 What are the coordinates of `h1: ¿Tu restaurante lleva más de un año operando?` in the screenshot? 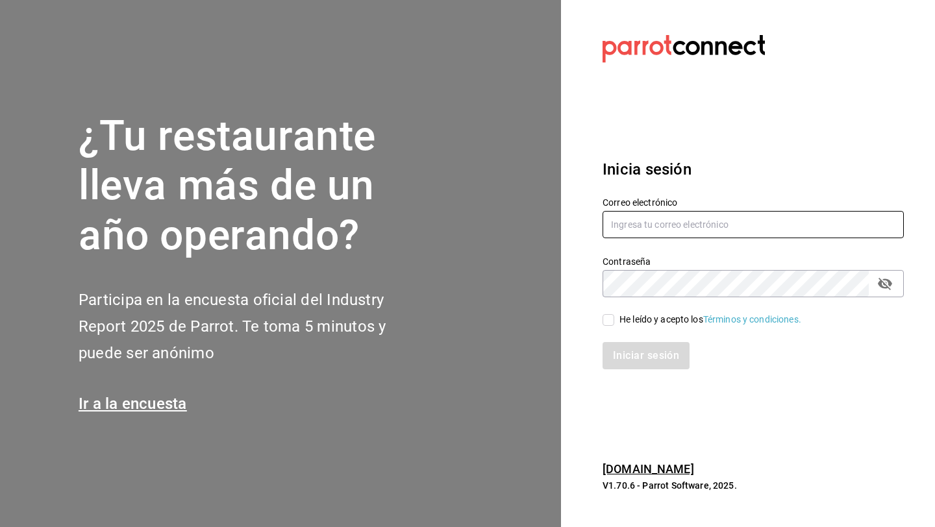 It's located at (254, 186).